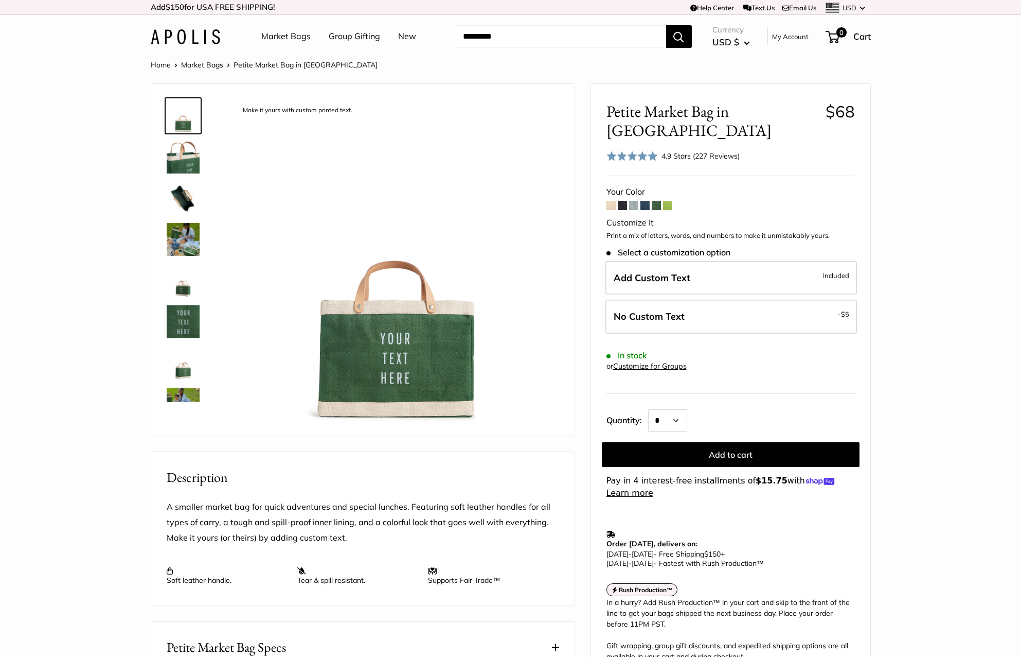 The height and width of the screenshot is (657, 1021). Describe the element at coordinates (264, 65) in the screenshot. I see `nav: Breadcrumb` at that location.